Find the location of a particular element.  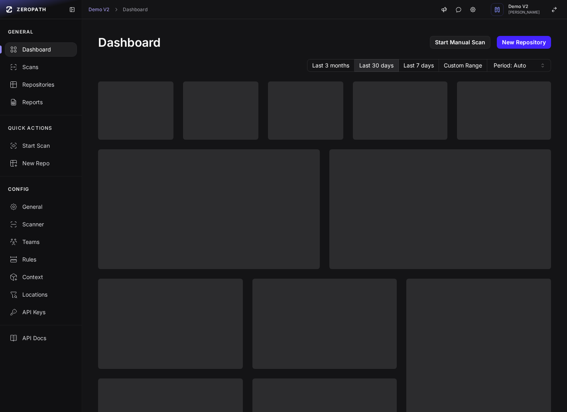

div: New Repo is located at coordinates (41, 163).